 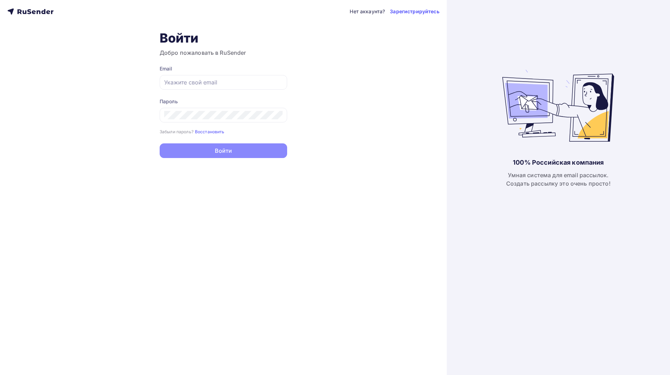 I want to click on div: Email, so click(x=223, y=69).